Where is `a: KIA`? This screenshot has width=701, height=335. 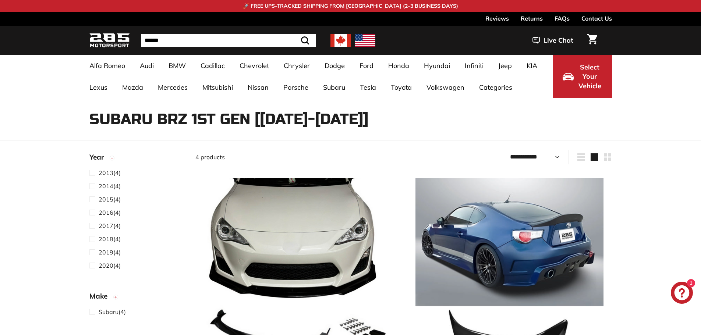
a: KIA is located at coordinates (532, 65).